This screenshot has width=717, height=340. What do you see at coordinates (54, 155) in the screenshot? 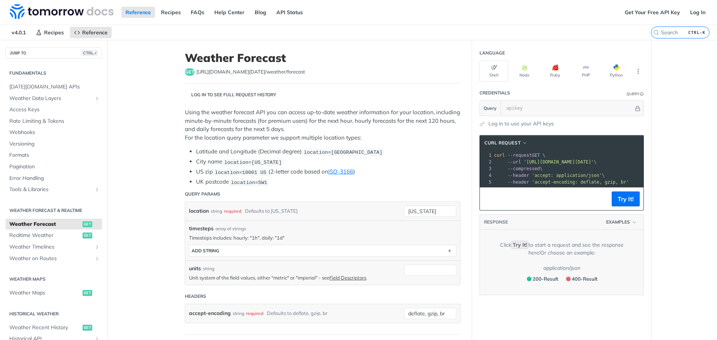
I see `a: Formats` at bounding box center [54, 155].